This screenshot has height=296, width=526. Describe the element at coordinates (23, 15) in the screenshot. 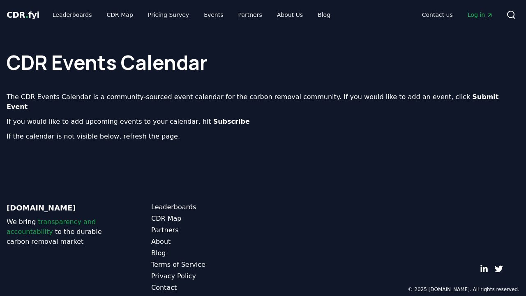

I see `a: CDR.fyi` at that location.